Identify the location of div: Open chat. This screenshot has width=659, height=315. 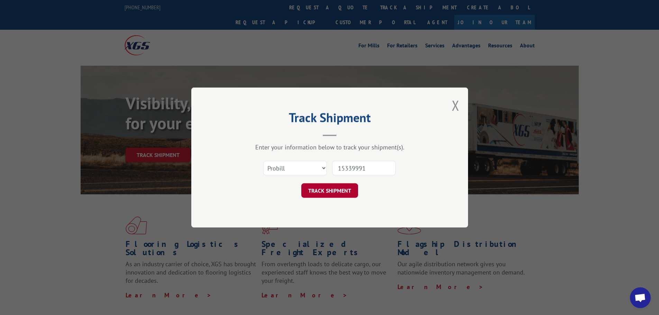
(640, 298).